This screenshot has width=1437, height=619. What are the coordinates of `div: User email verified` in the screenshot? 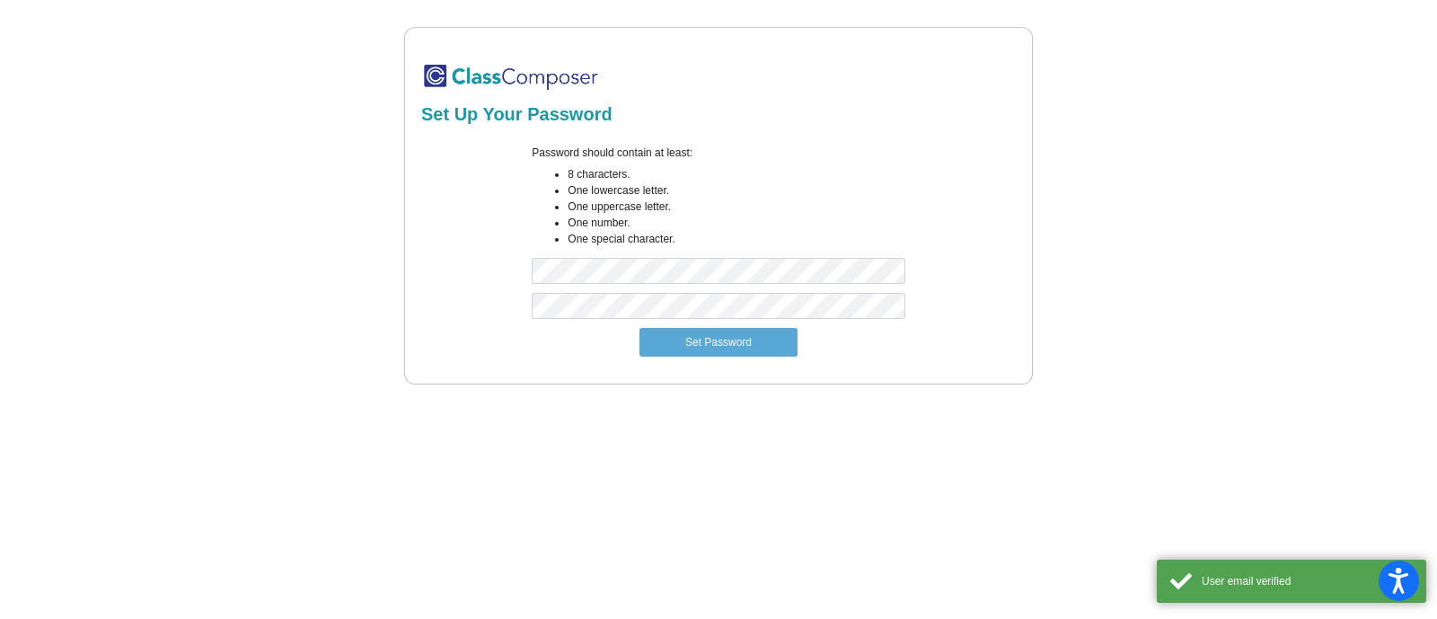 It's located at (1307, 581).